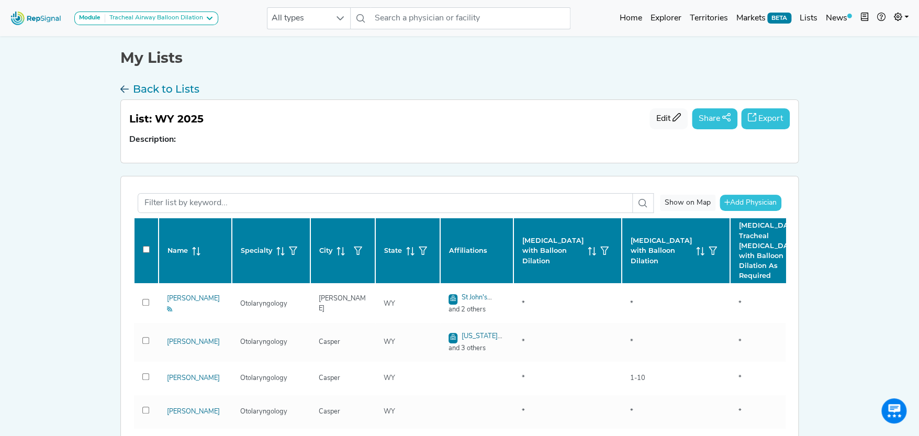 The height and width of the screenshot is (436, 919). Describe the element at coordinates (751, 203) in the screenshot. I see `button: Add Physician` at that location.